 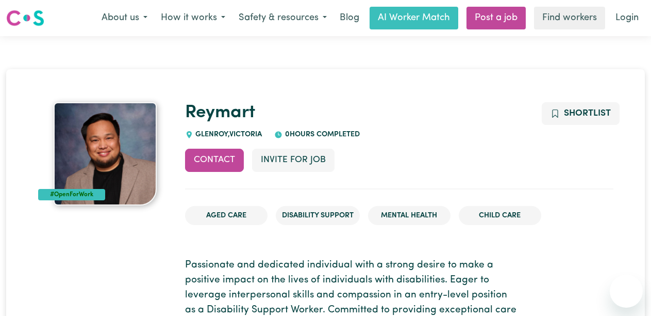 What do you see at coordinates (500, 216) in the screenshot?
I see `li: Child care` at bounding box center [500, 216].